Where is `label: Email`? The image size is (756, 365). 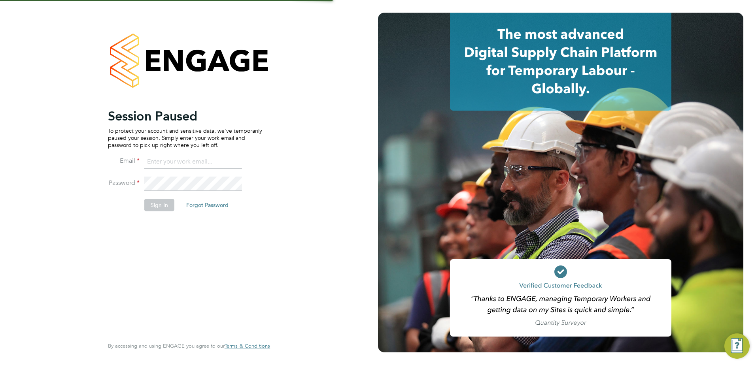
label: Email is located at coordinates (124, 161).